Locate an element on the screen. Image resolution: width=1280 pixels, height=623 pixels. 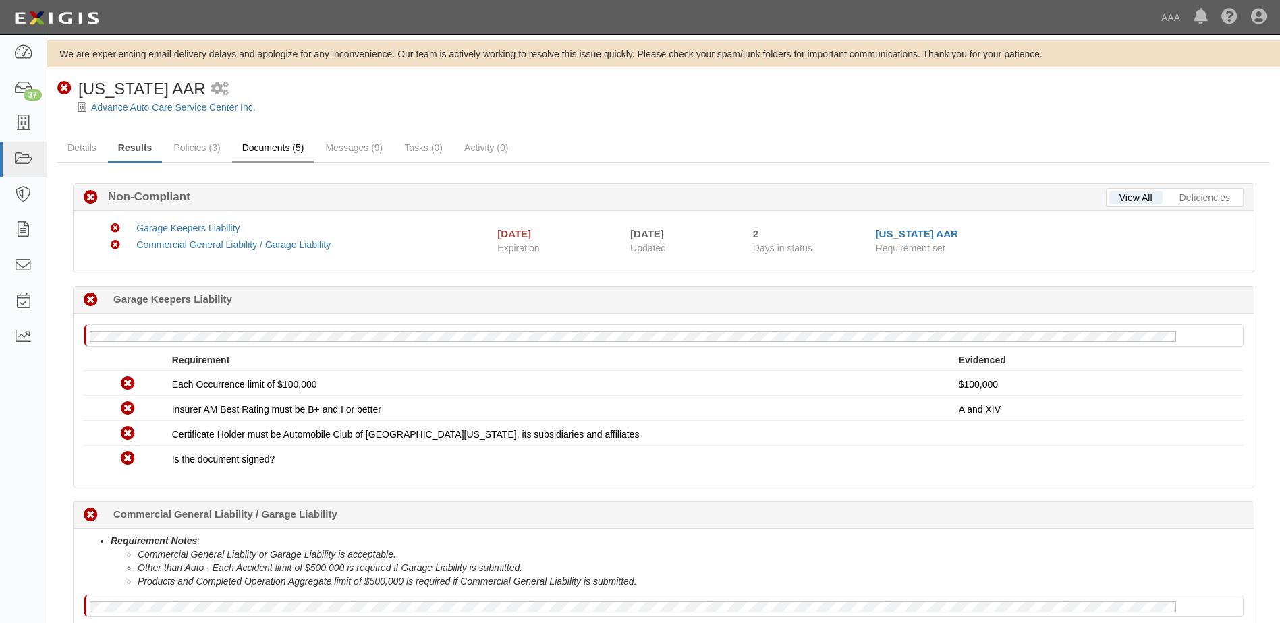
a: Documents (5) is located at coordinates (273, 148).